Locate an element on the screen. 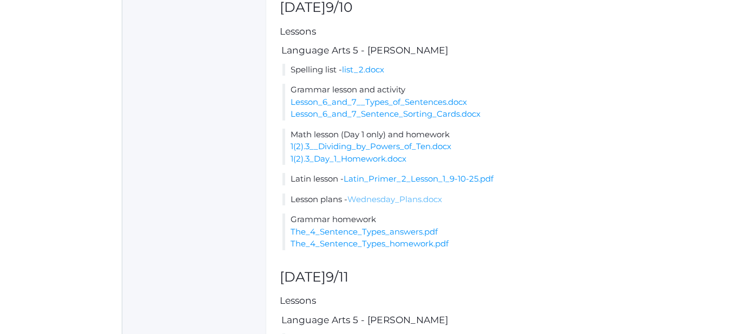 The height and width of the screenshot is (334, 731). a: The_4_Sentence_Types_homework.pdf is located at coordinates (370, 244).